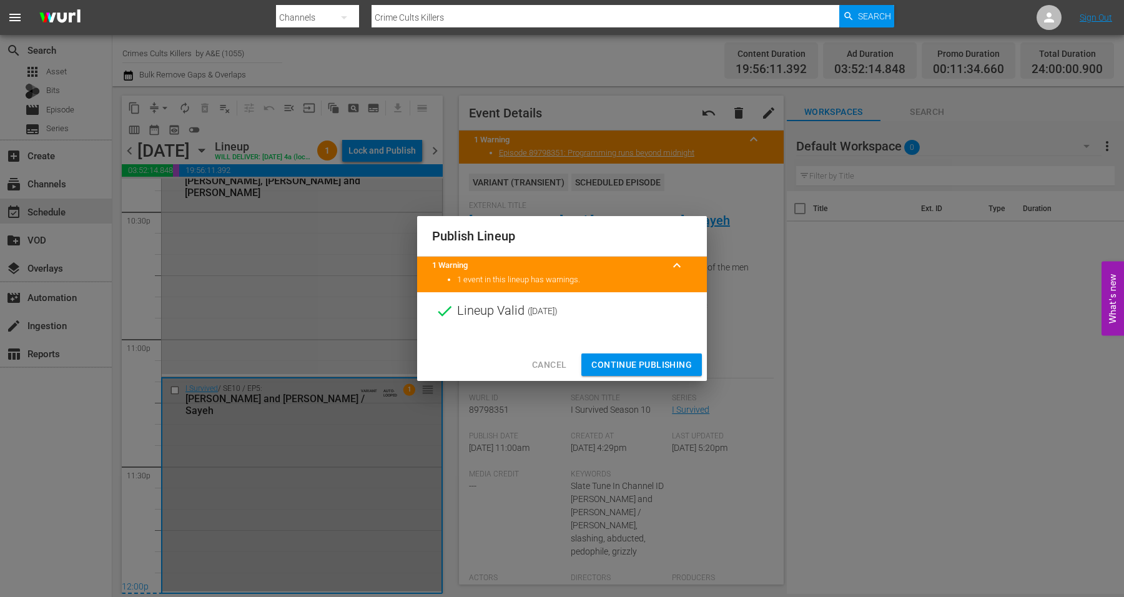 The width and height of the screenshot is (1124, 597). I want to click on h2: Publish Lineup, so click(562, 236).